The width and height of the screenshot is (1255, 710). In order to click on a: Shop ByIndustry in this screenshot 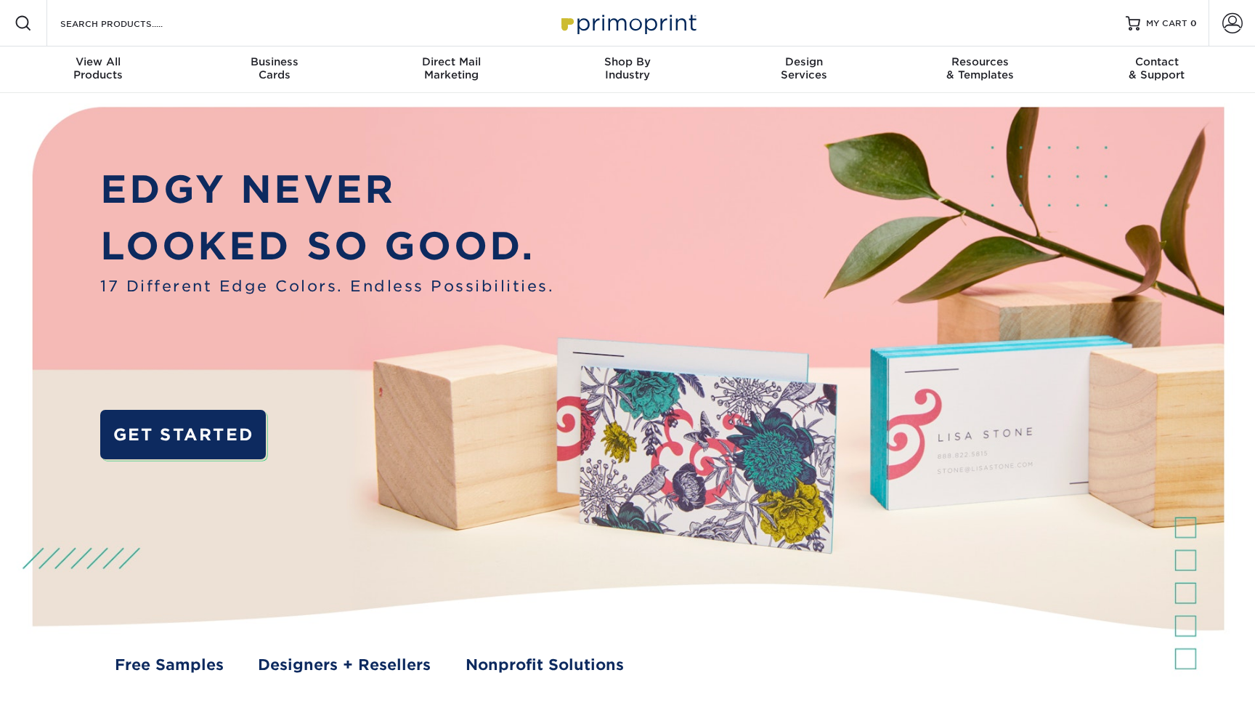, I will do `click(628, 70)`.